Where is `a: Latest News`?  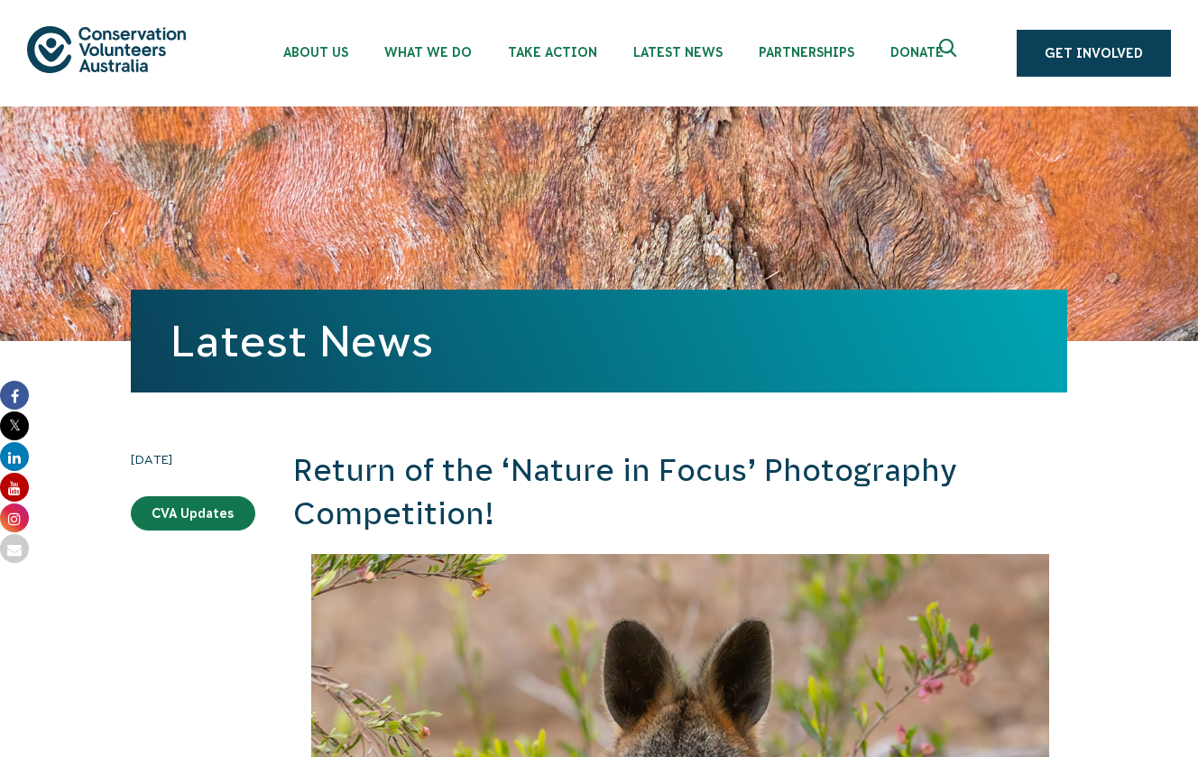 a: Latest News is located at coordinates (301, 341).